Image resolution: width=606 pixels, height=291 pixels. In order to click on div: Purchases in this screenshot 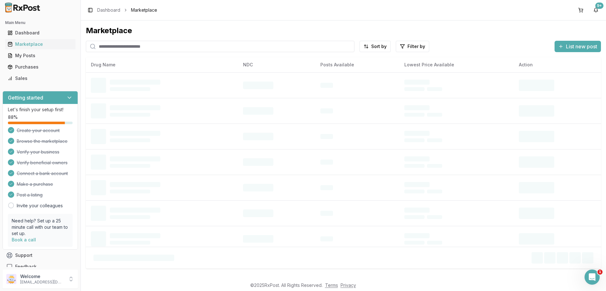, I will do `click(40, 67)`.